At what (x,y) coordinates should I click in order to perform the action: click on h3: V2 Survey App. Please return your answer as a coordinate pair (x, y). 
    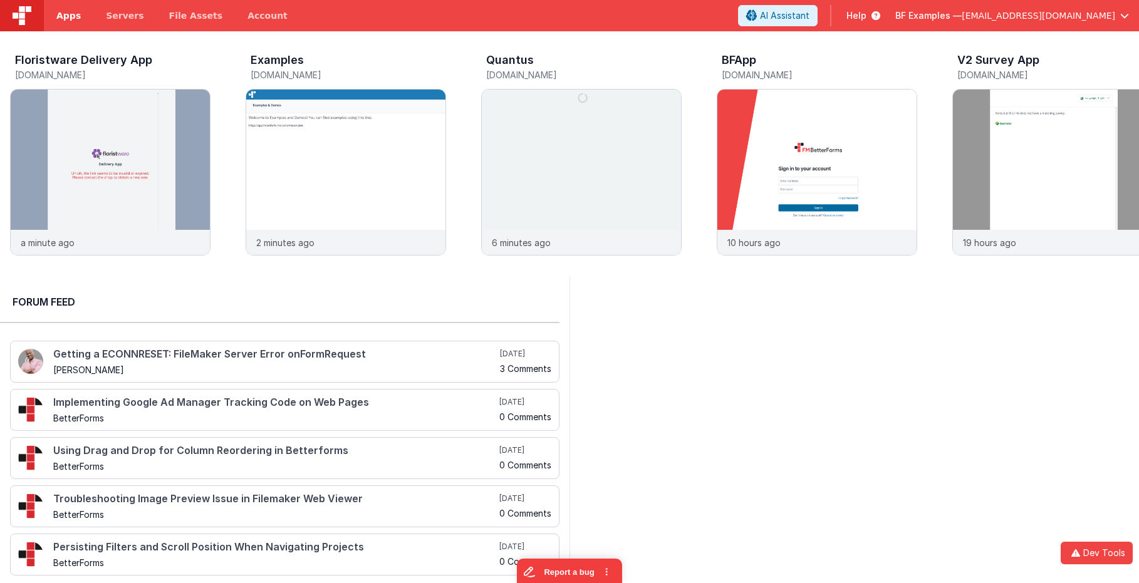
    Looking at the image, I should click on (998, 60).